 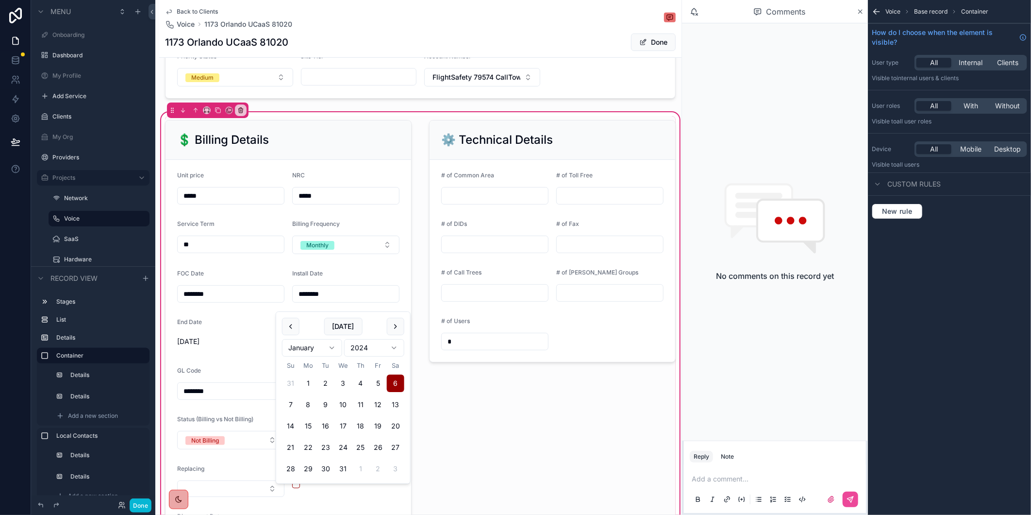 What do you see at coordinates (106, 198) in the screenshot?
I see `label: Network` at bounding box center [106, 198].